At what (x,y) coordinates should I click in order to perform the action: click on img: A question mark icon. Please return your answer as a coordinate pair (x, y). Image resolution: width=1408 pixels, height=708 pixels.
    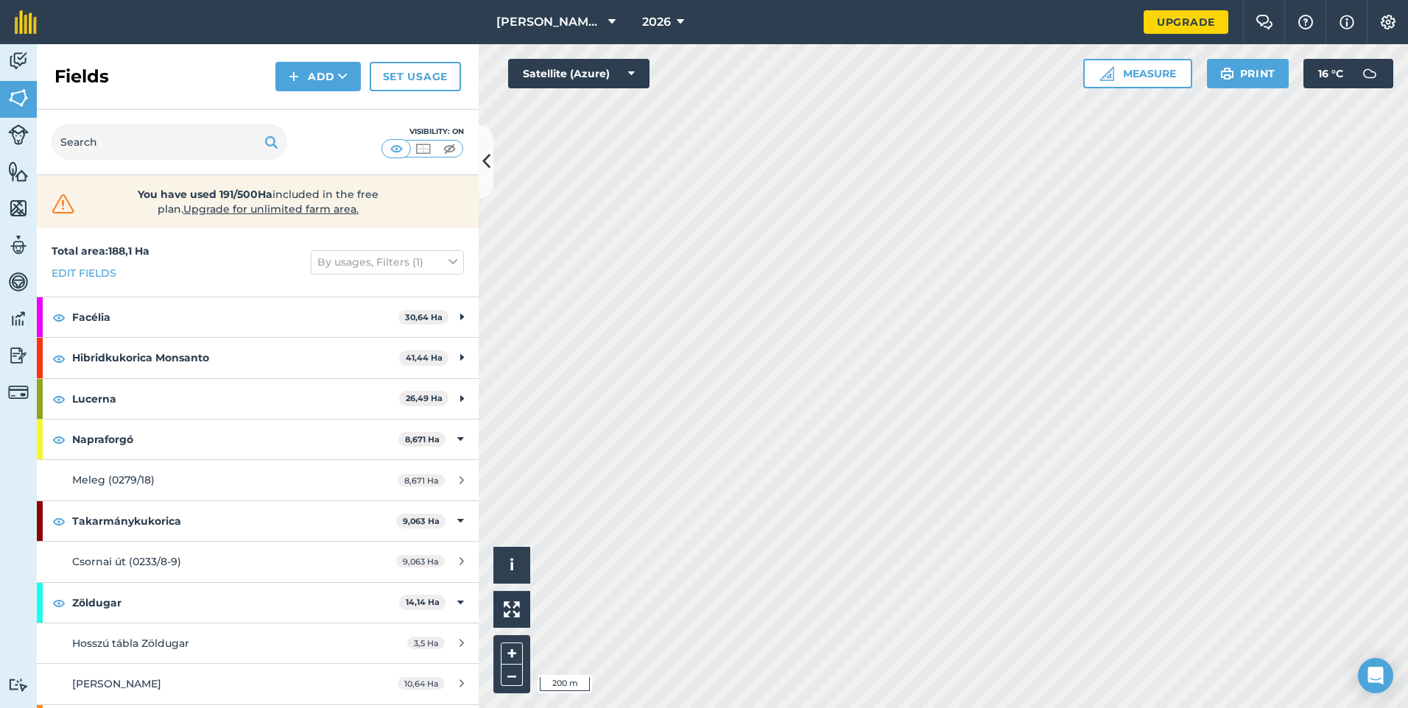
    Looking at the image, I should click on (1306, 22).